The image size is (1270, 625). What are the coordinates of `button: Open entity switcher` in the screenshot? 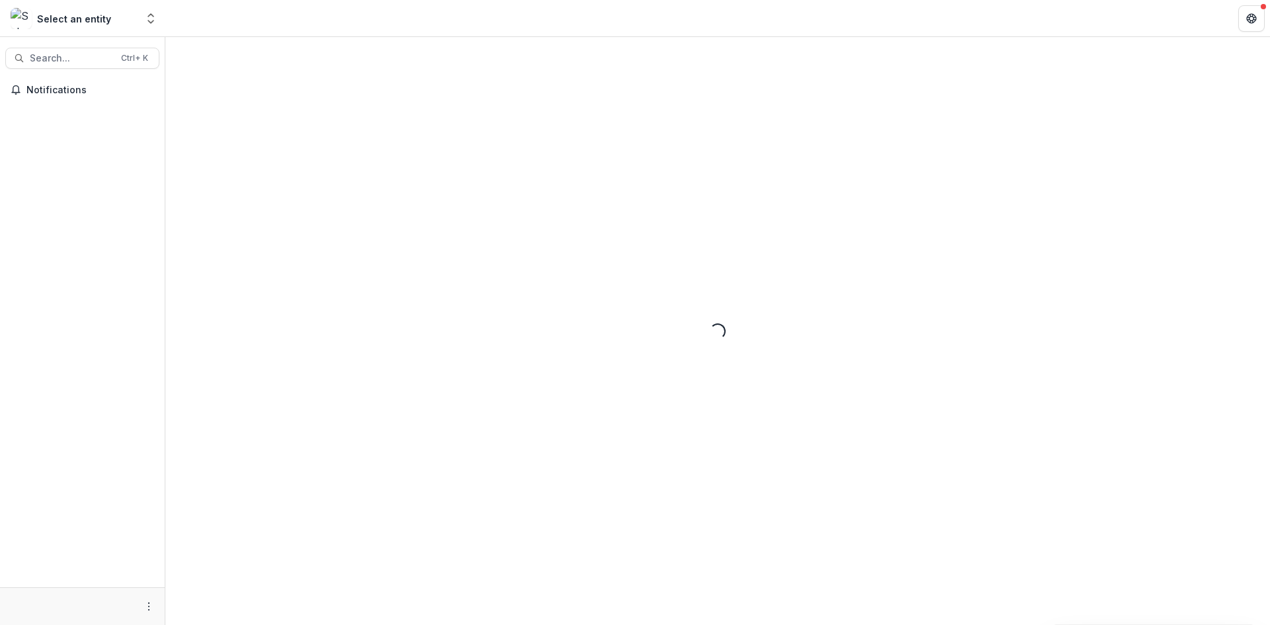 It's located at (151, 19).